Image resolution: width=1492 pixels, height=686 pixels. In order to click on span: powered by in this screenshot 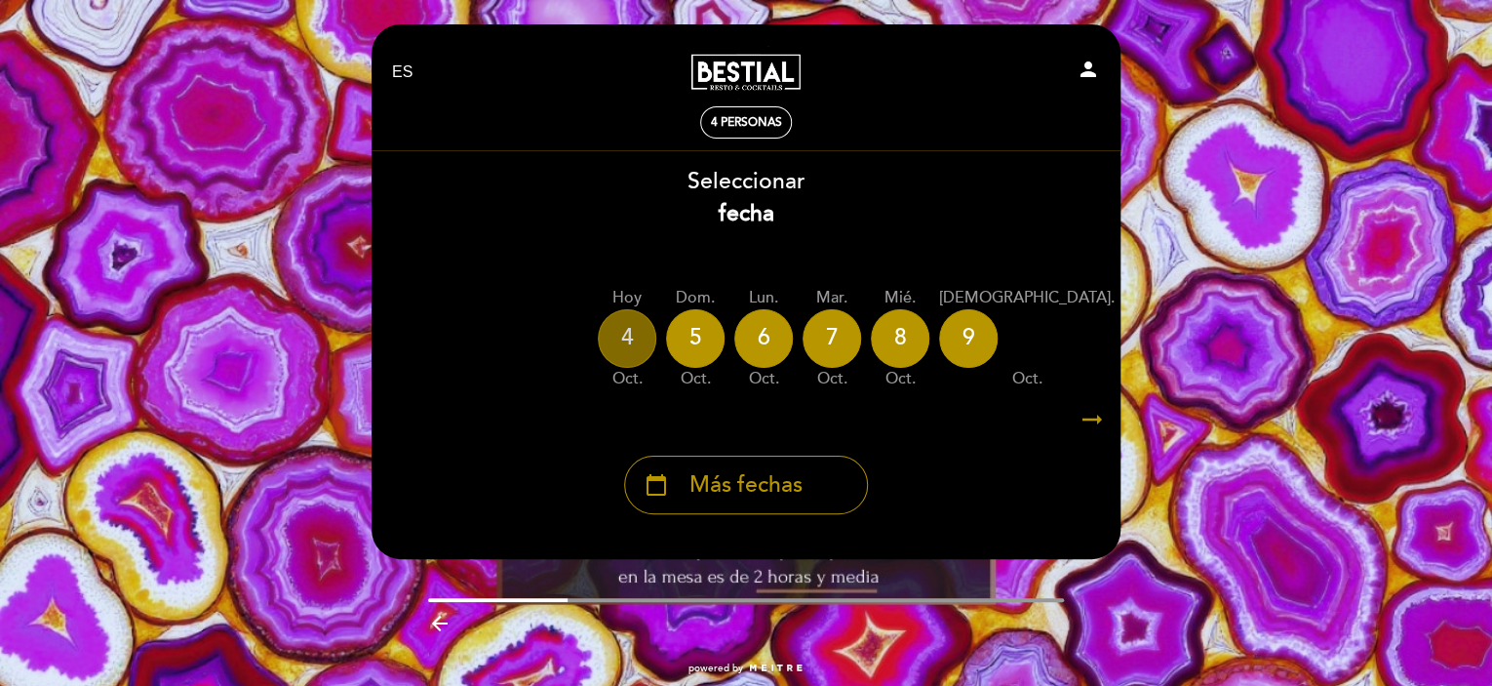, I will do `click(716, 668)`.